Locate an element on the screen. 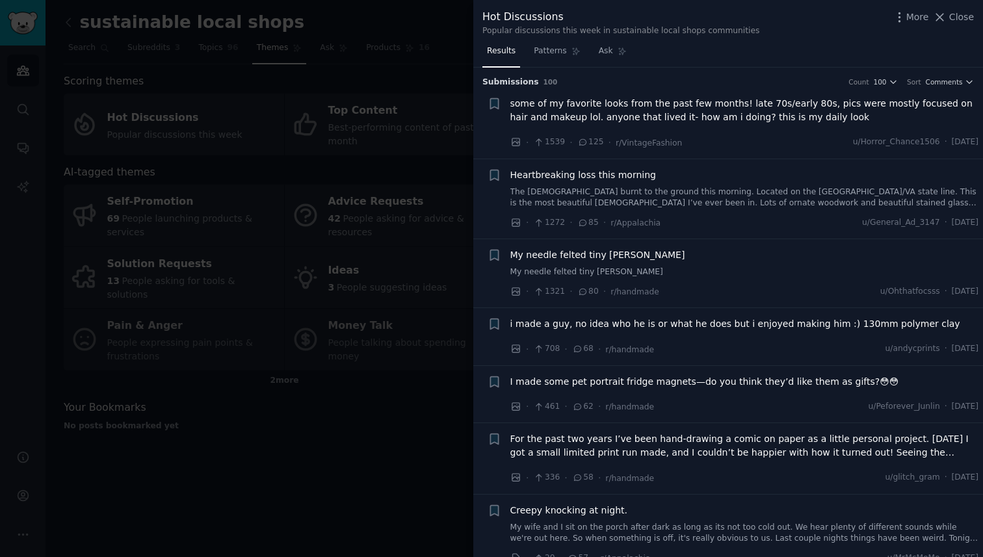 The height and width of the screenshot is (557, 983). span: u/andycprints is located at coordinates (912, 349).